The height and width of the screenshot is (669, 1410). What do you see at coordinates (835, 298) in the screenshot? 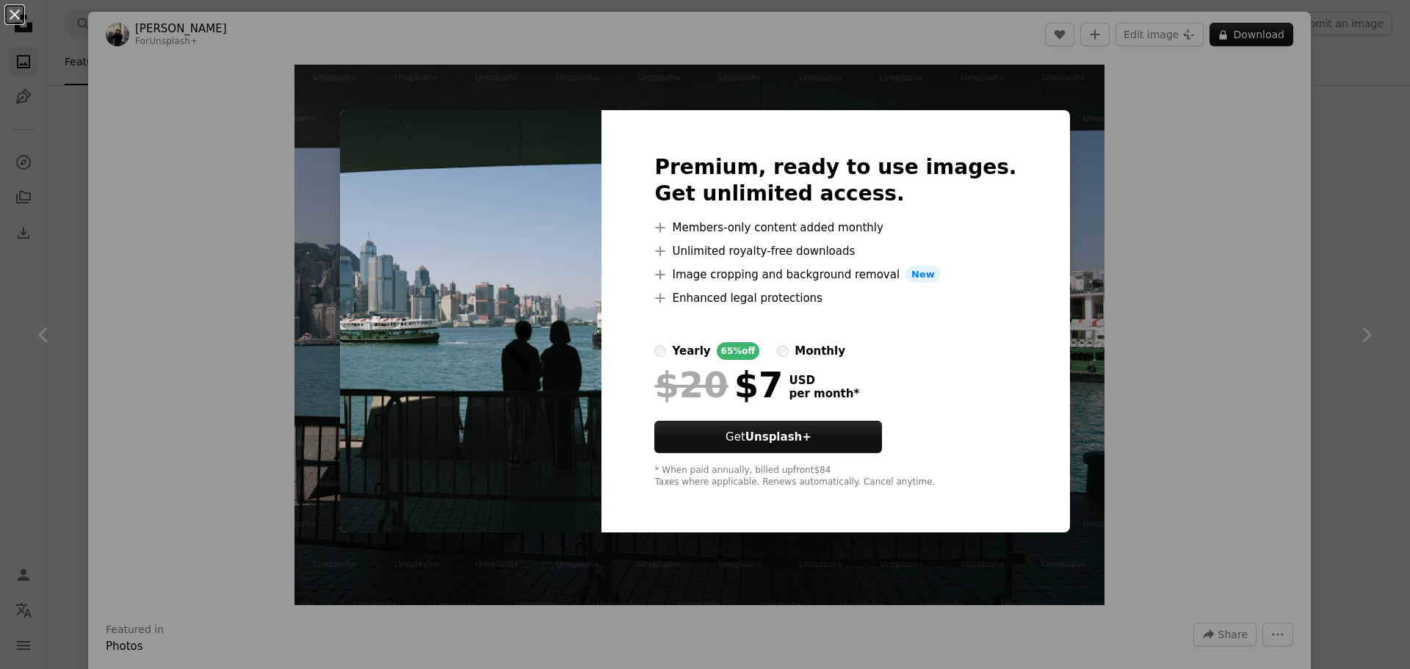
I see `li: Enhanced legal protections` at bounding box center [835, 298].